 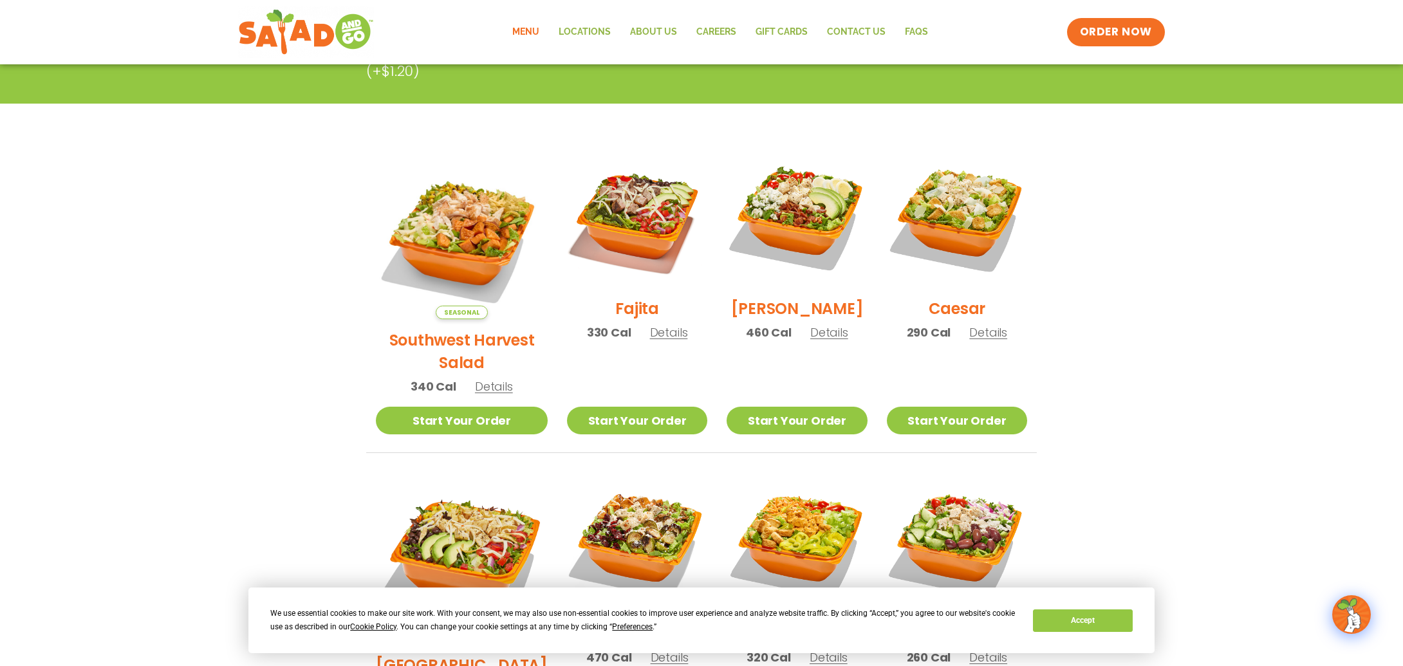 What do you see at coordinates (929, 332) in the screenshot?
I see `span: 290 Cal` at bounding box center [929, 332].